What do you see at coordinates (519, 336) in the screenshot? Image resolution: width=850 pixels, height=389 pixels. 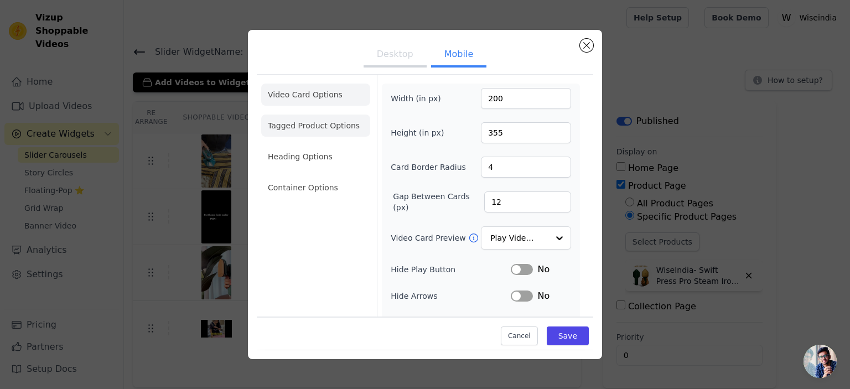 I see `button: Cancel` at bounding box center [519, 336].